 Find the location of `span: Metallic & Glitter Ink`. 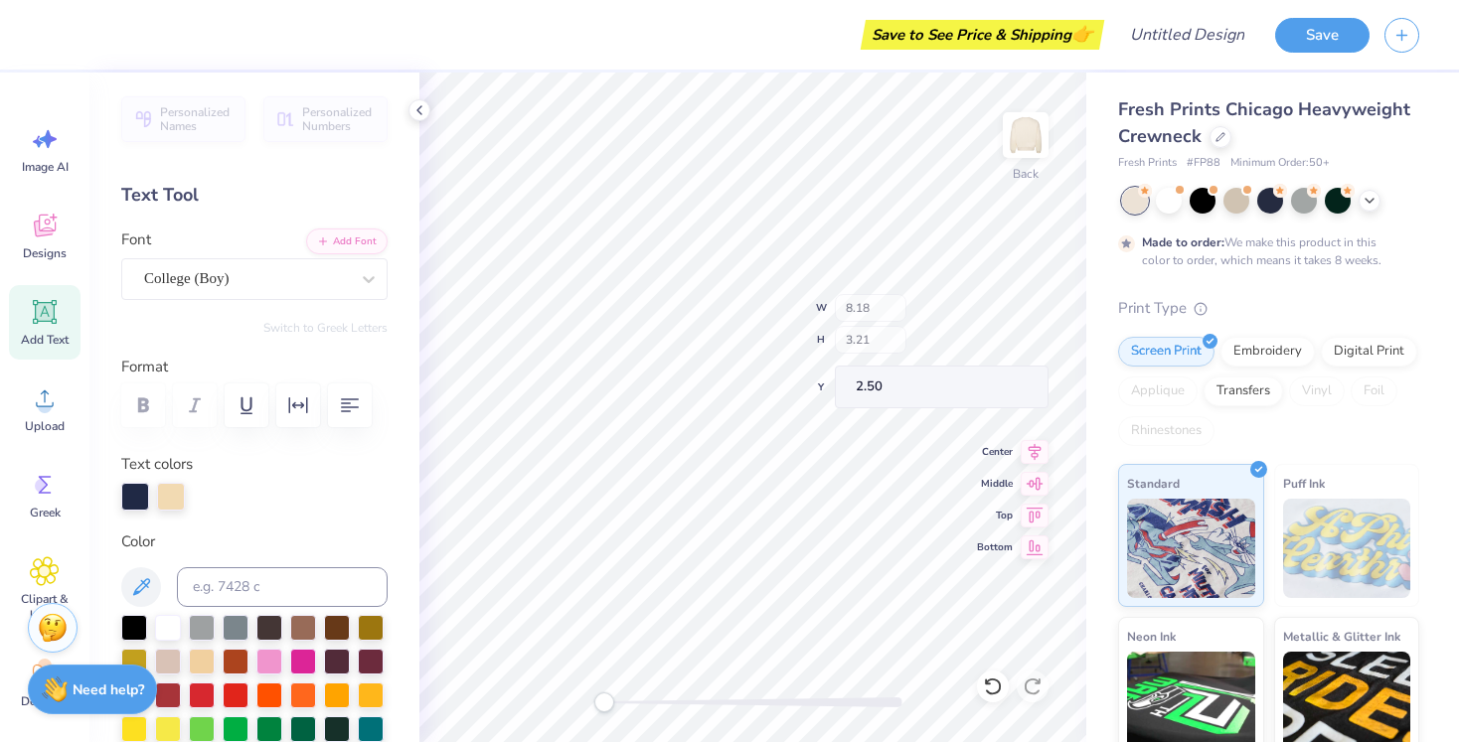

span: Metallic & Glitter Ink is located at coordinates (1341, 636).